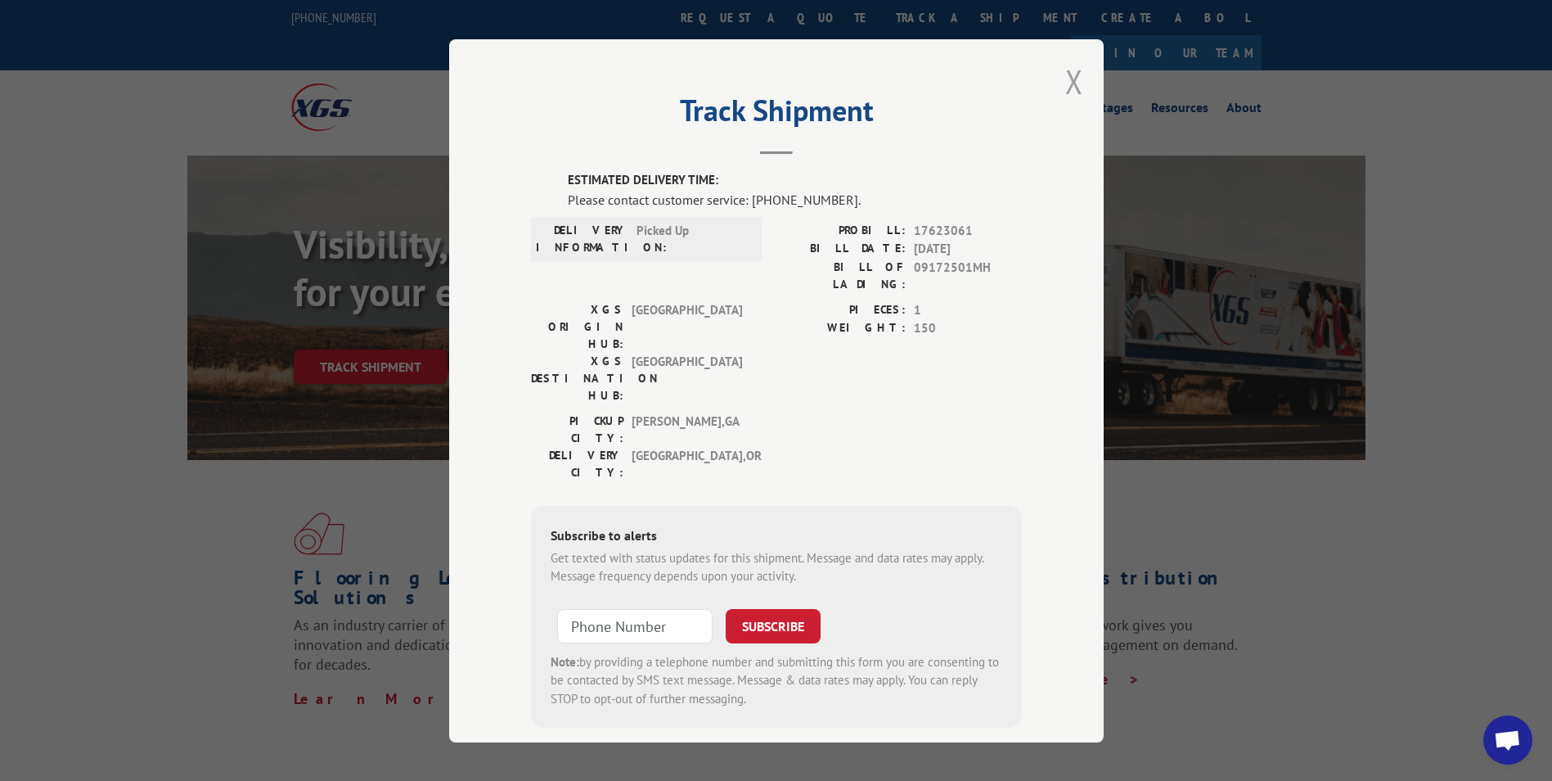 This screenshot has width=1552, height=781. Describe the element at coordinates (577, 377) in the screenshot. I see `label: XGS DESTINATION HUB:` at that location.